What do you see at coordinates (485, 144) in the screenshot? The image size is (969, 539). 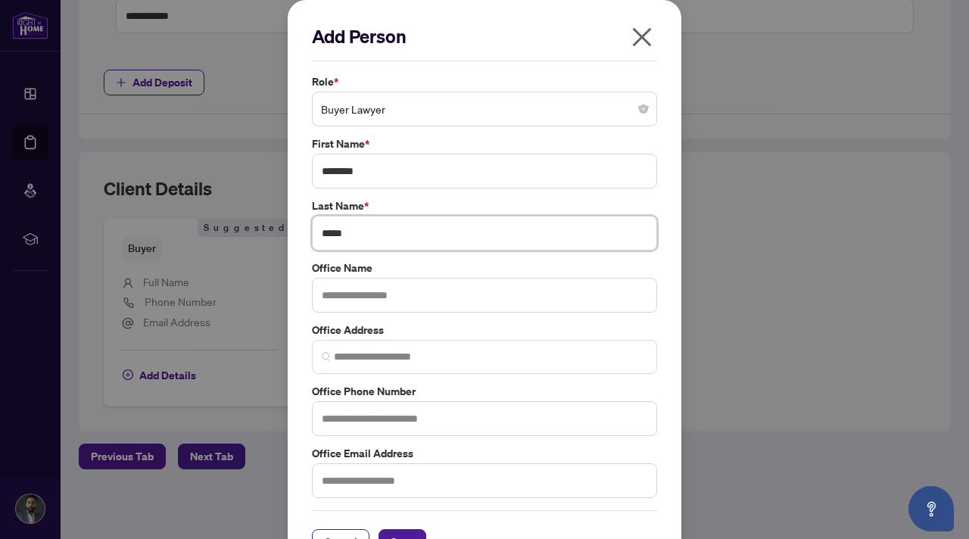 I see `label: First Name` at bounding box center [485, 144].